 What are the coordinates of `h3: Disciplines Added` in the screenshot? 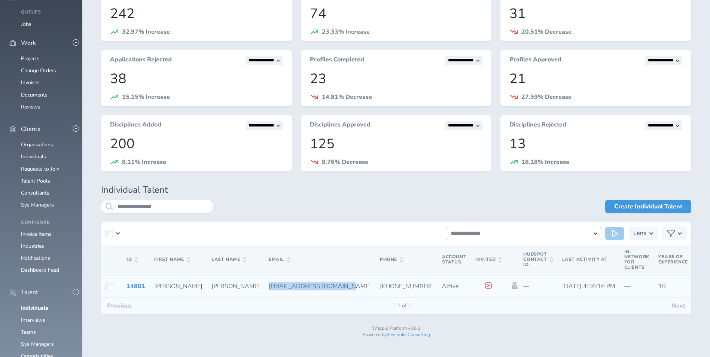 It's located at (136, 126).